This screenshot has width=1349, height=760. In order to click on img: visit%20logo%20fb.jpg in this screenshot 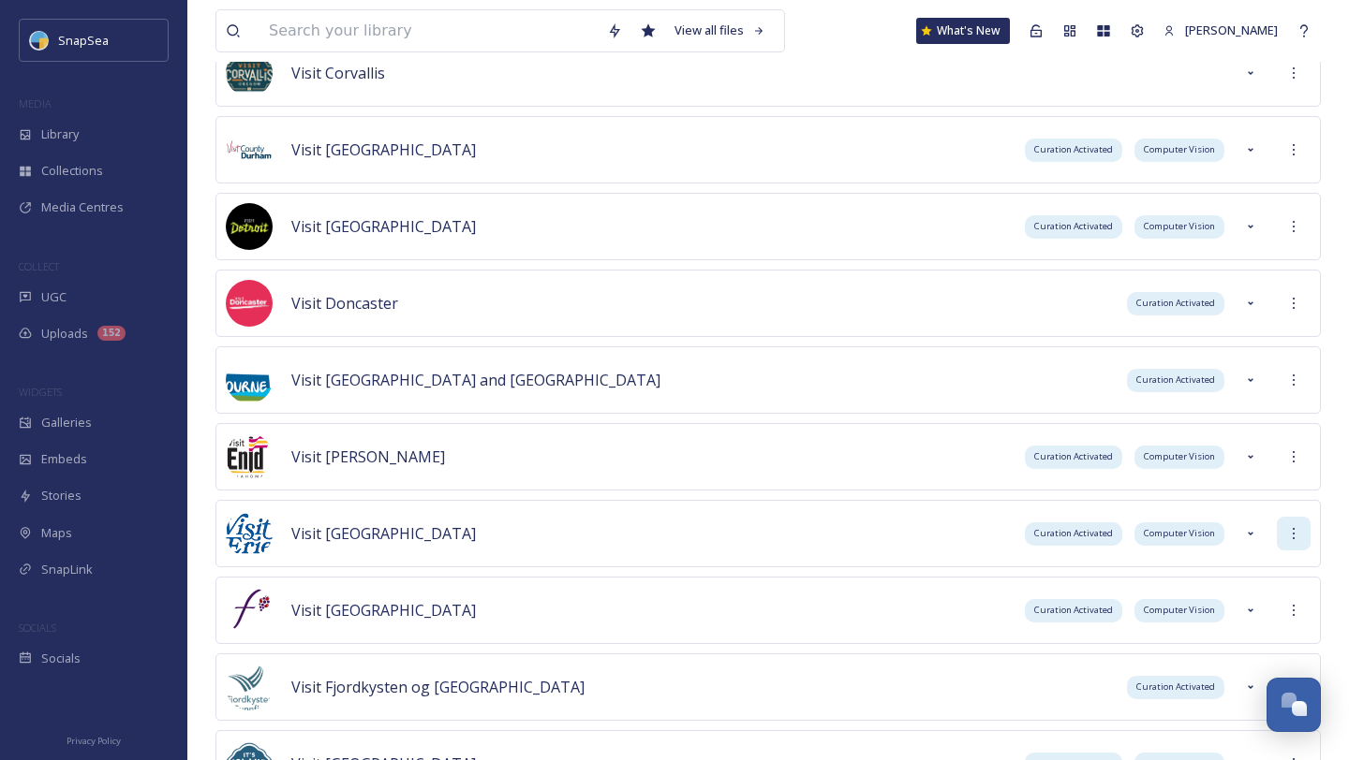, I will do `click(249, 303)`.